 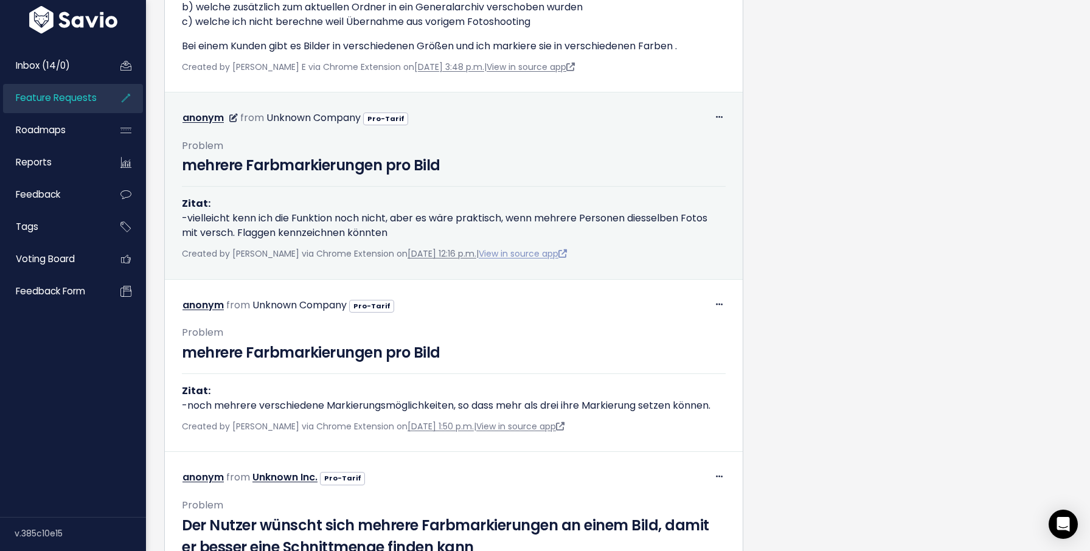 I want to click on span: Feature Requests, so click(x=56, y=97).